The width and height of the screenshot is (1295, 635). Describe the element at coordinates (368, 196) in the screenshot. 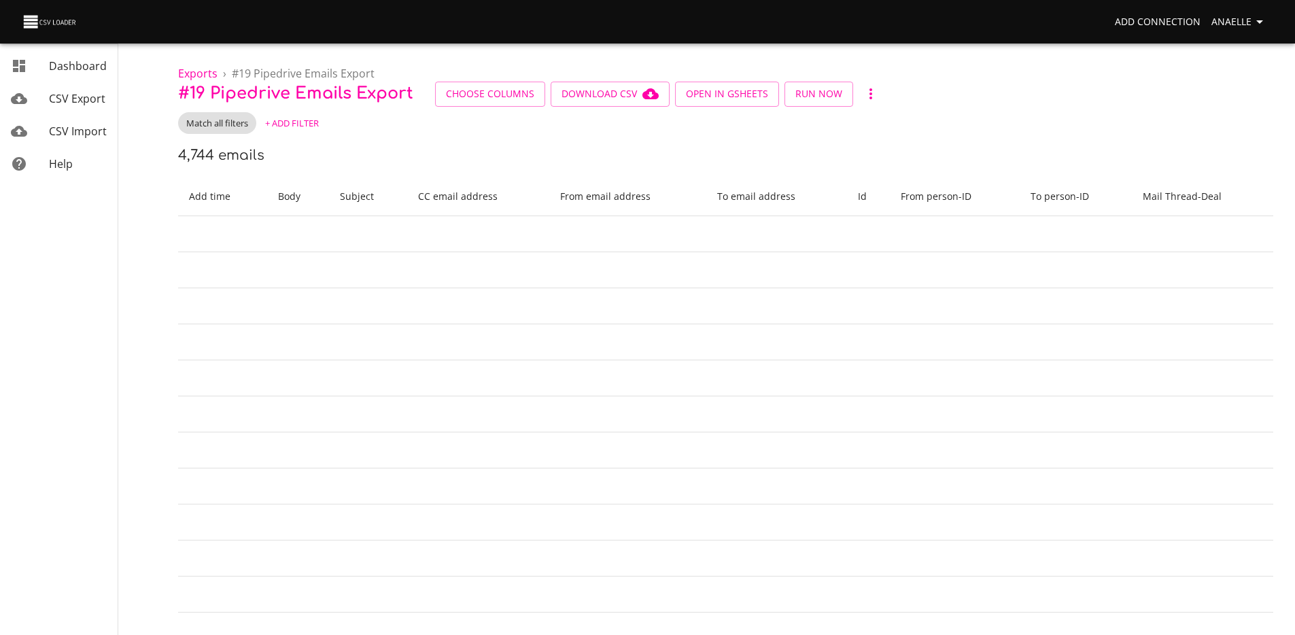

I see `th: Subject` at that location.